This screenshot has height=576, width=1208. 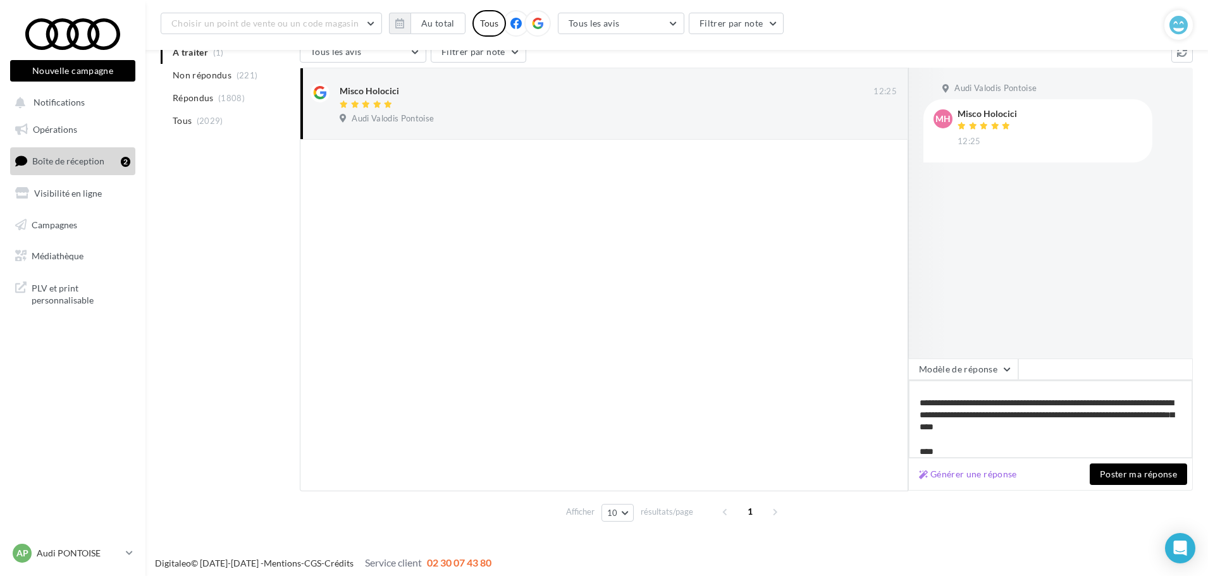 What do you see at coordinates (339, 563) in the screenshot?
I see `a: Crédits` at bounding box center [339, 563].